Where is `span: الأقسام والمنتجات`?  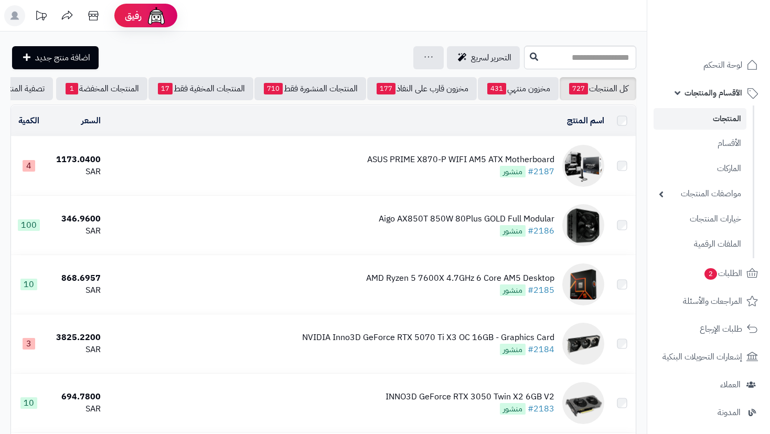
span: الأقسام والمنتجات is located at coordinates (713, 93).